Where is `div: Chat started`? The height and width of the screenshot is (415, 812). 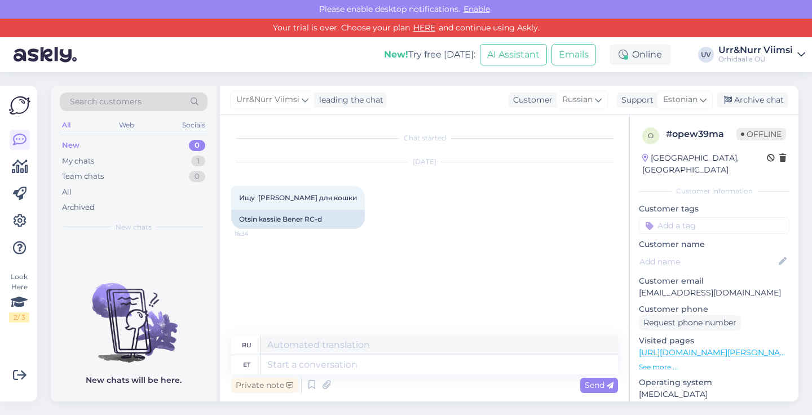 div: Chat started is located at coordinates (425, 138).